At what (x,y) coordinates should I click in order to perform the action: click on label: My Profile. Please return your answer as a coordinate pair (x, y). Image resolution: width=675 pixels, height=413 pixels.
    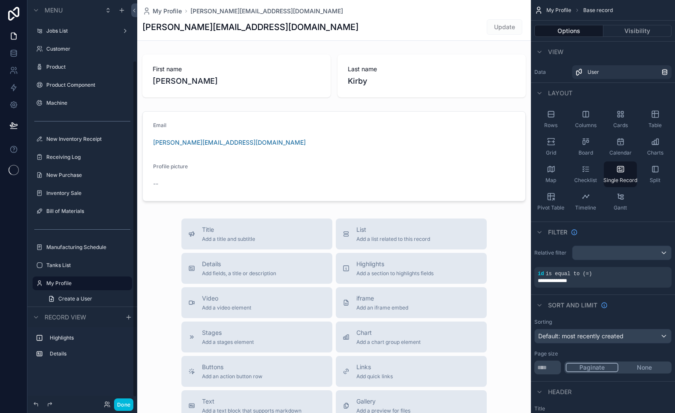
    Looking at the image, I should click on (87, 283).